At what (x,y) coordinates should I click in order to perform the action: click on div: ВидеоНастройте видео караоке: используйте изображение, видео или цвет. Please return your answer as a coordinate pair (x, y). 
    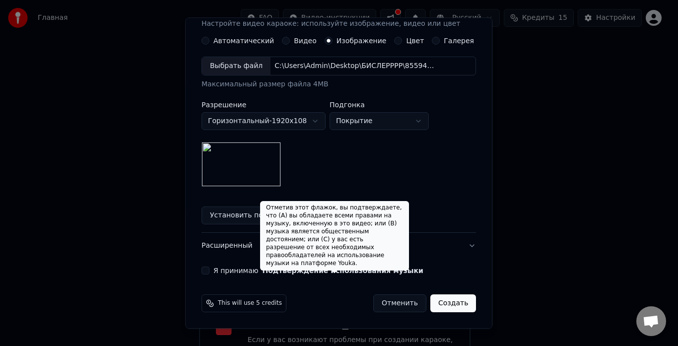
    Looking at the image, I should click on (338, 135).